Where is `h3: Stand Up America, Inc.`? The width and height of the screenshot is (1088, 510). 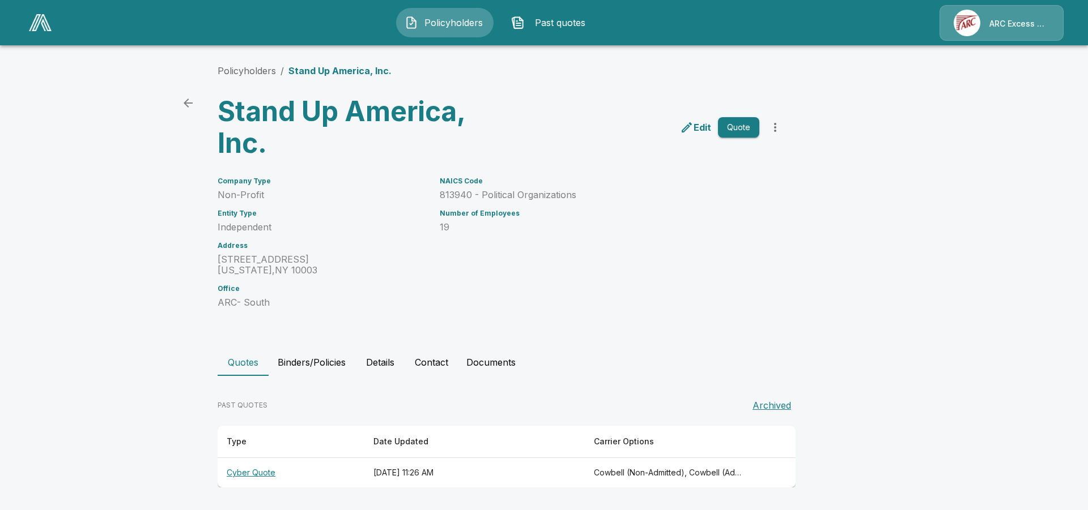 h3: Stand Up America, Inc. is located at coordinates (357, 127).